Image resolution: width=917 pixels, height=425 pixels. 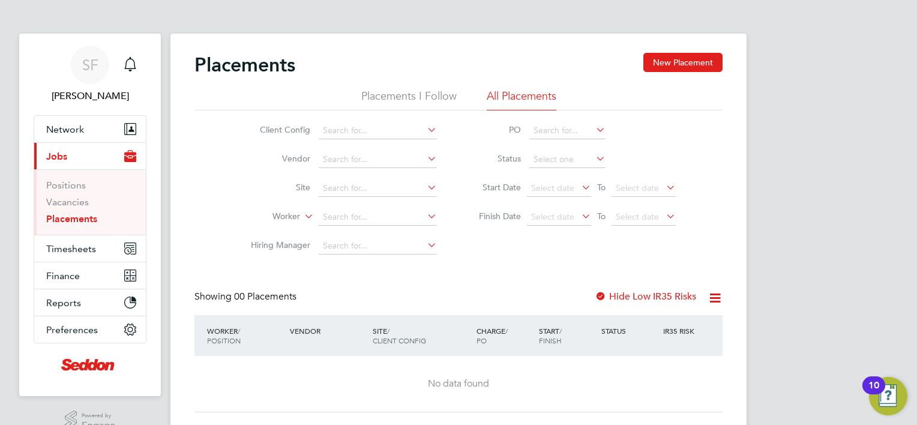 I want to click on span: / PO, so click(x=492, y=335).